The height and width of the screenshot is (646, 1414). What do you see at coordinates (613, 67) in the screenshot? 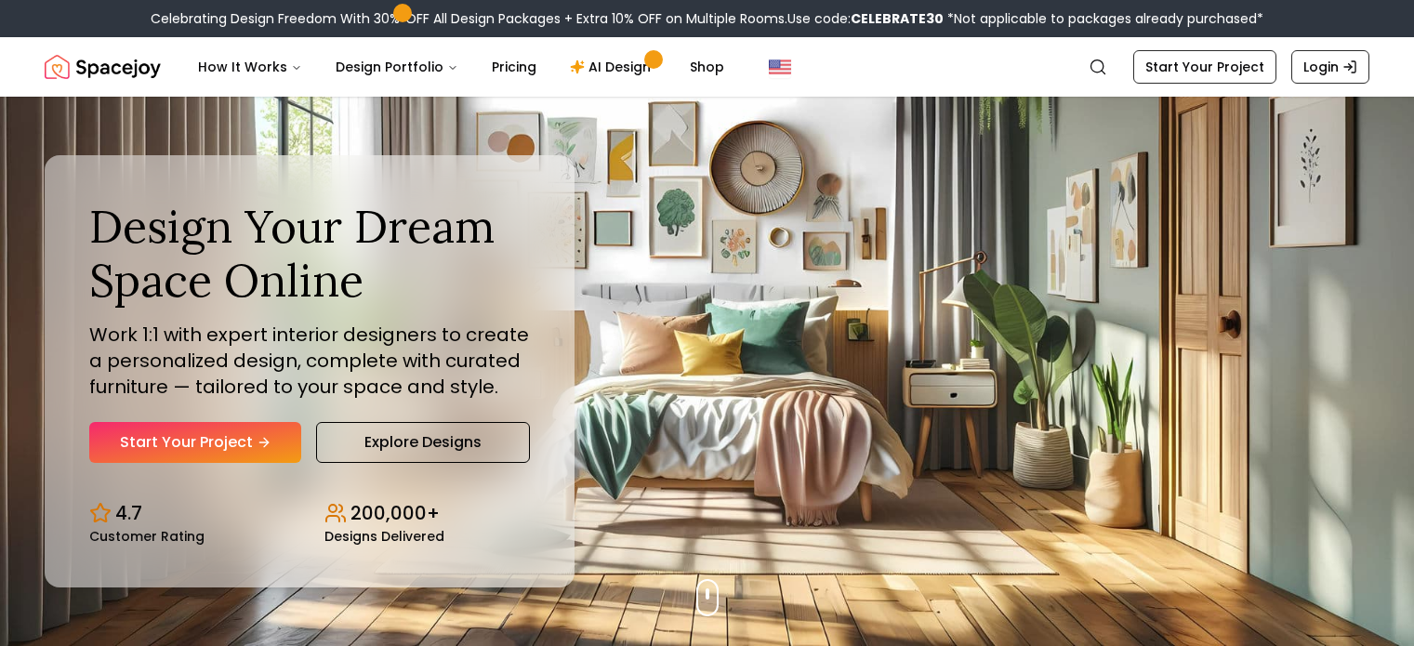
I see `a: AI Design` at bounding box center [613, 67].